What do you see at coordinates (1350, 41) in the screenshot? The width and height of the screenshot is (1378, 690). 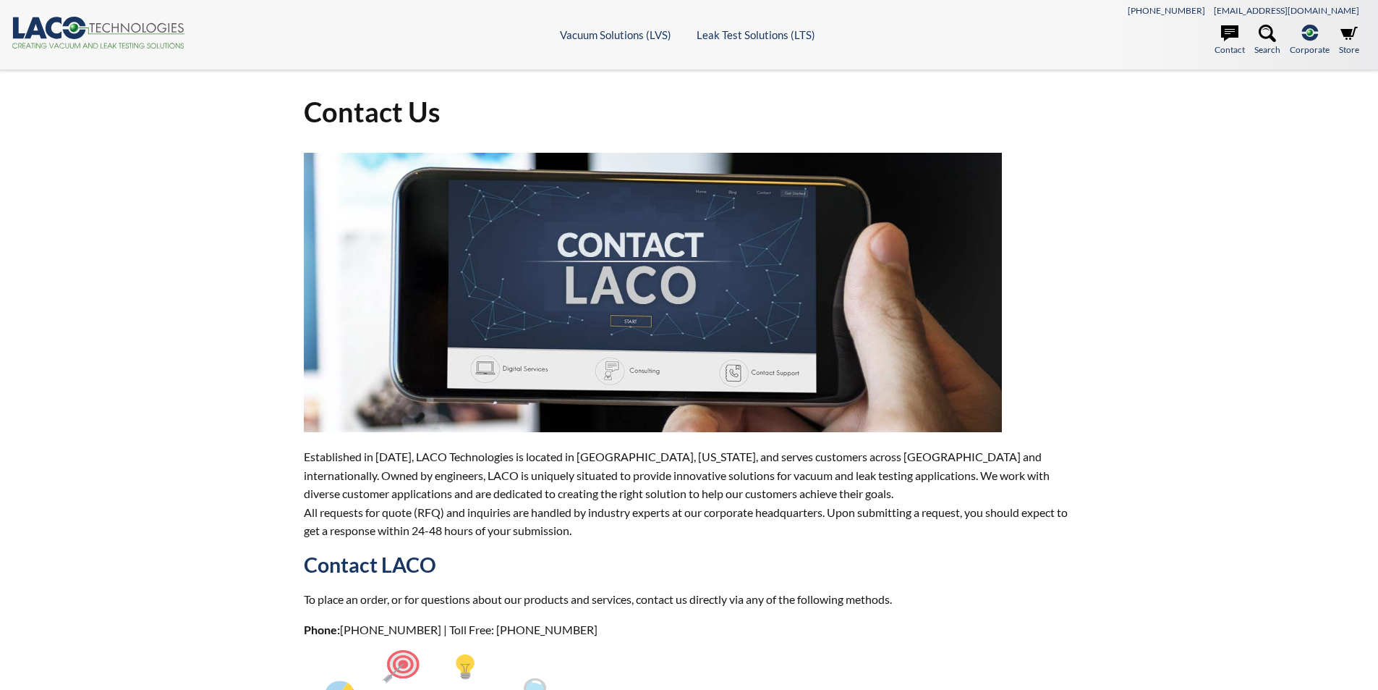 I see `a: Store` at bounding box center [1350, 41].